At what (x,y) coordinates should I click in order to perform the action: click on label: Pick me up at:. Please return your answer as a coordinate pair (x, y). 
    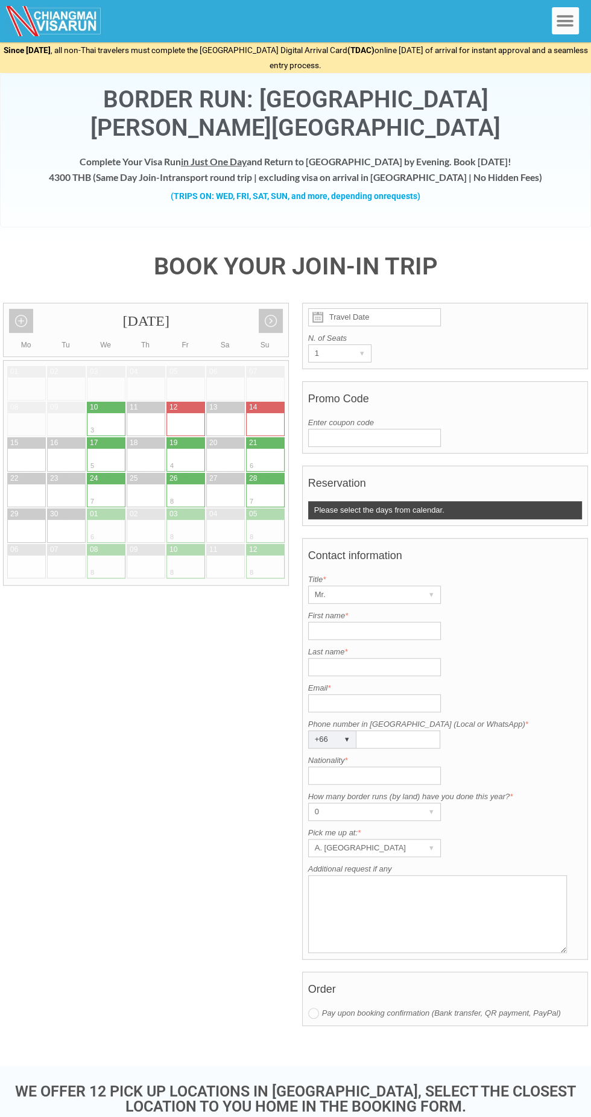
    Looking at the image, I should click on (445, 833).